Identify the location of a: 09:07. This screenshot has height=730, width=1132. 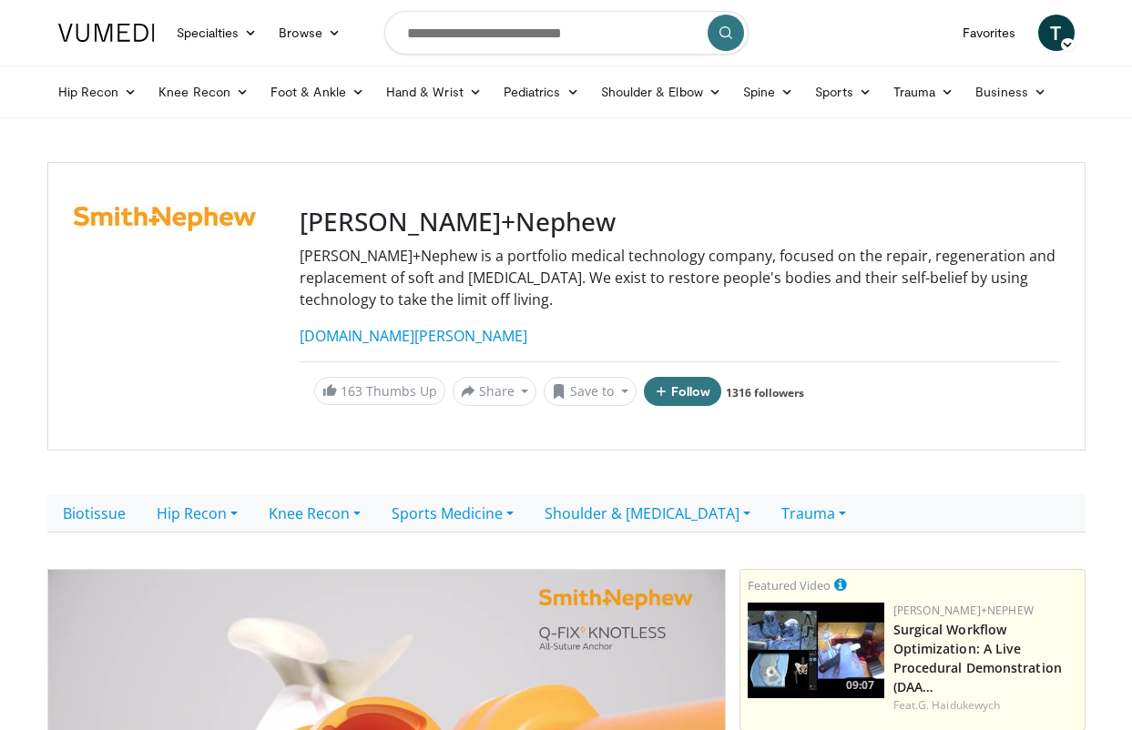
(816, 650).